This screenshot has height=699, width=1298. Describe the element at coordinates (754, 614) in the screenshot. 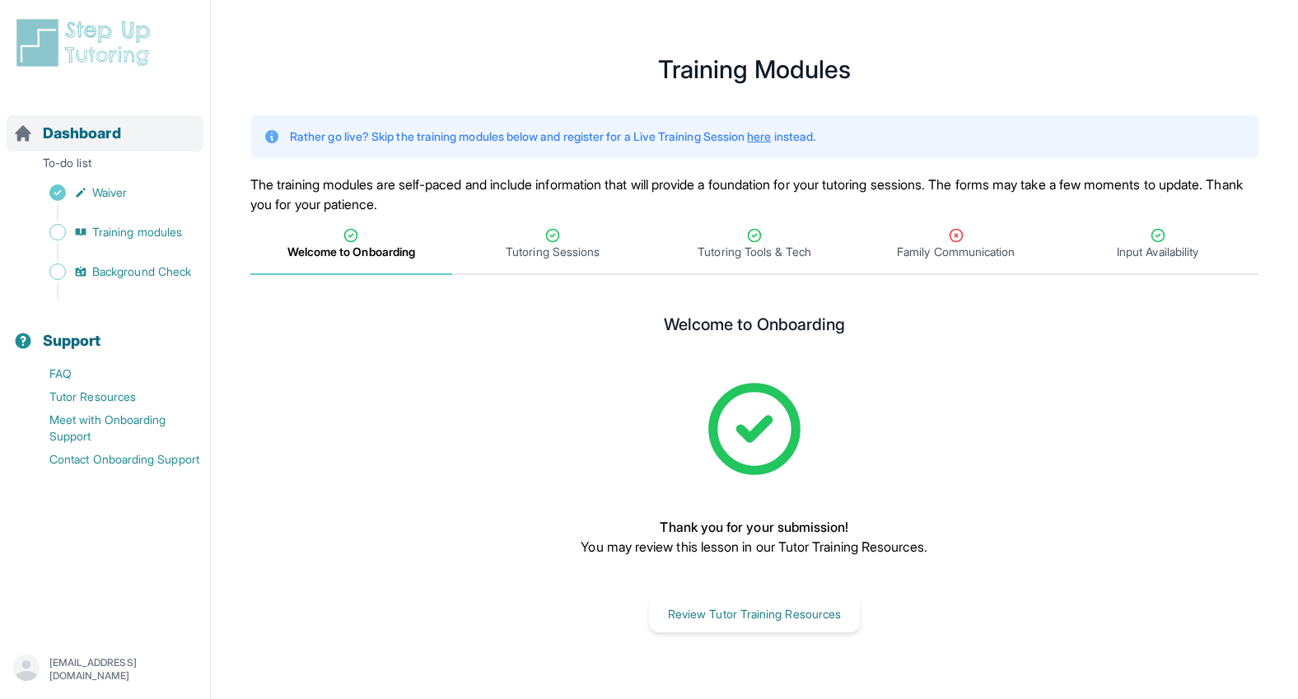

I see `a: Review Tutor Training Resources` at that location.